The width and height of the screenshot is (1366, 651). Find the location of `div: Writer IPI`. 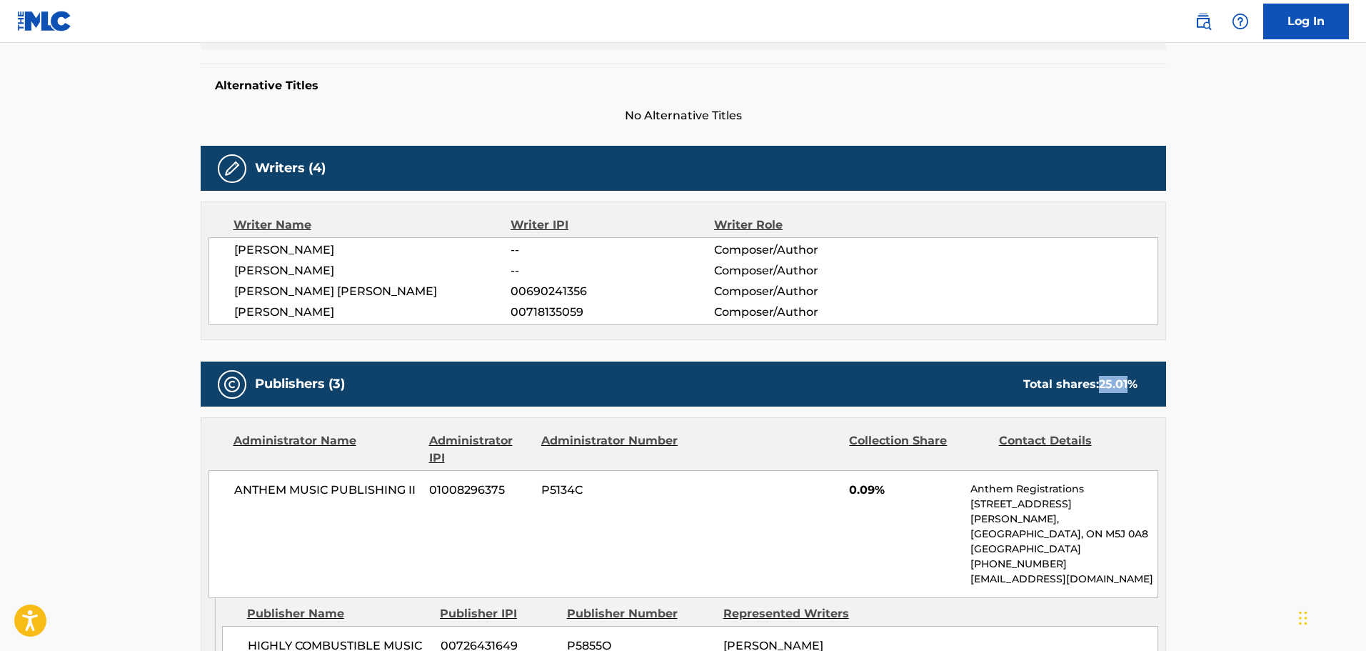

div: Writer IPI is located at coordinates (612, 225).